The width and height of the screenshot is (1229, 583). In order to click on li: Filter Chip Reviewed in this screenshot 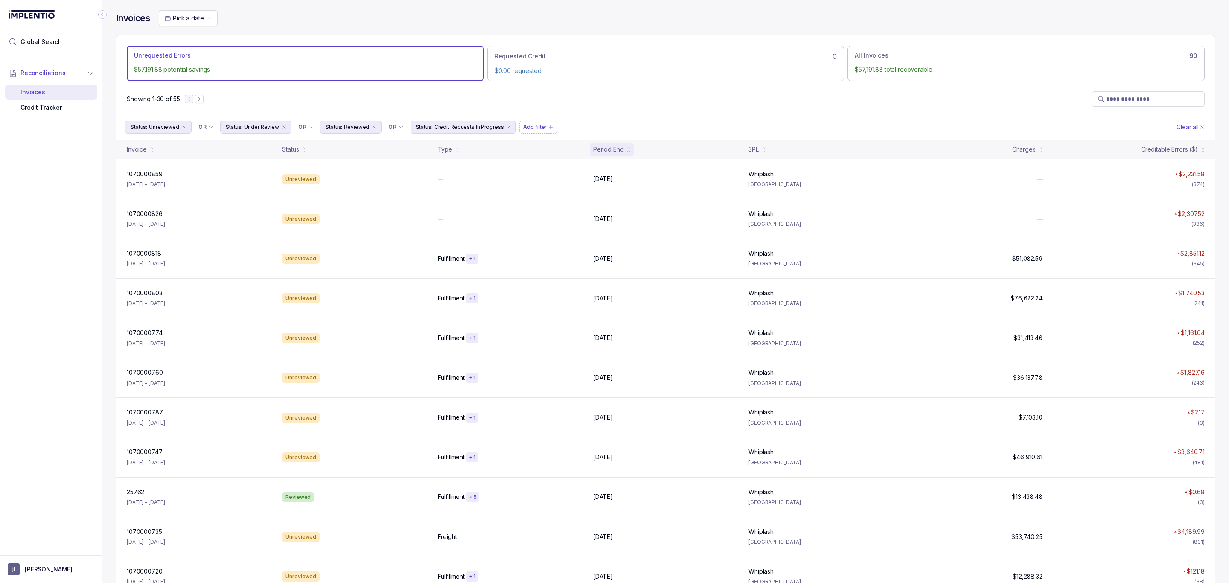, I will do `click(351, 127)`.